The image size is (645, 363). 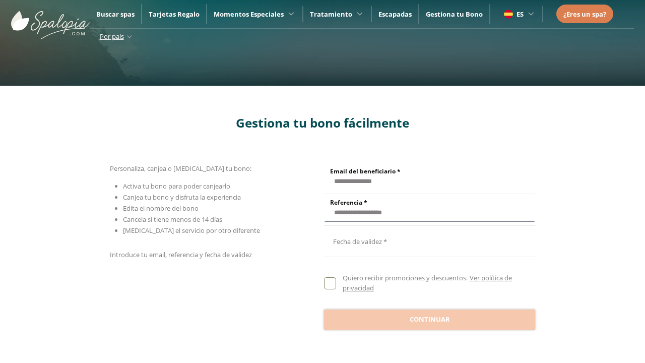 What do you see at coordinates (405, 278) in the screenshot?
I see `span: Quiero recibir promociones y descuentos.` at bounding box center [405, 278].